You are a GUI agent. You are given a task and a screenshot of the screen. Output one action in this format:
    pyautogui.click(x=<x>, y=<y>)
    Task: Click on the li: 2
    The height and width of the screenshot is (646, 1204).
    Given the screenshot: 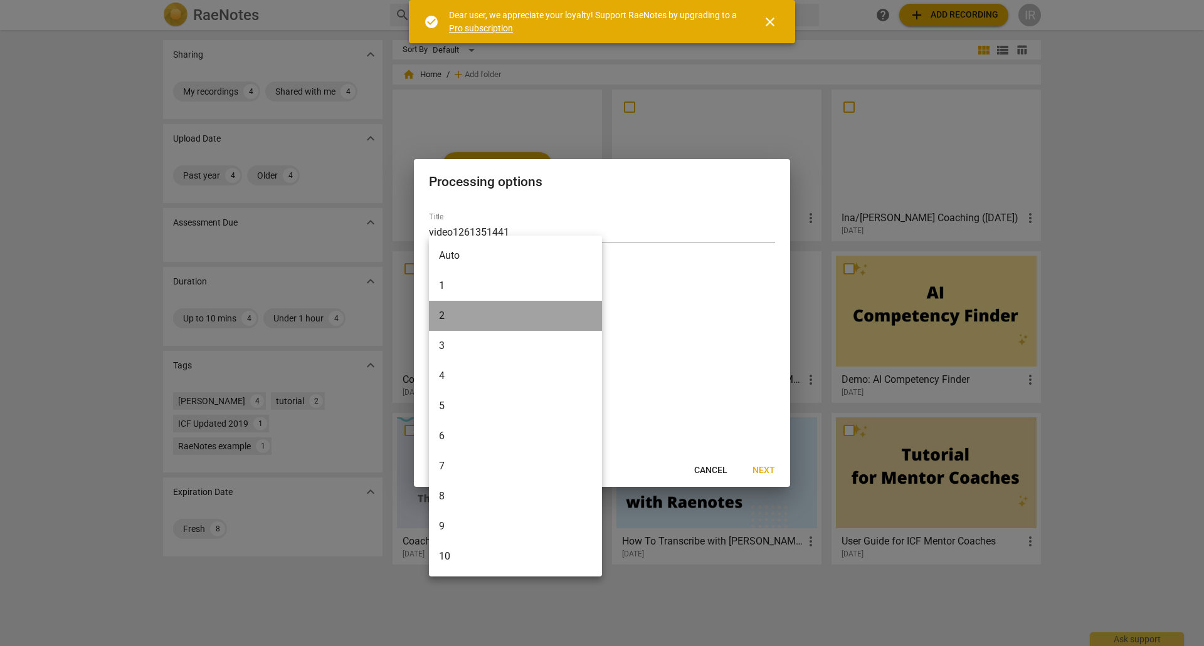 What is the action you would take?
    pyautogui.click(x=515, y=316)
    